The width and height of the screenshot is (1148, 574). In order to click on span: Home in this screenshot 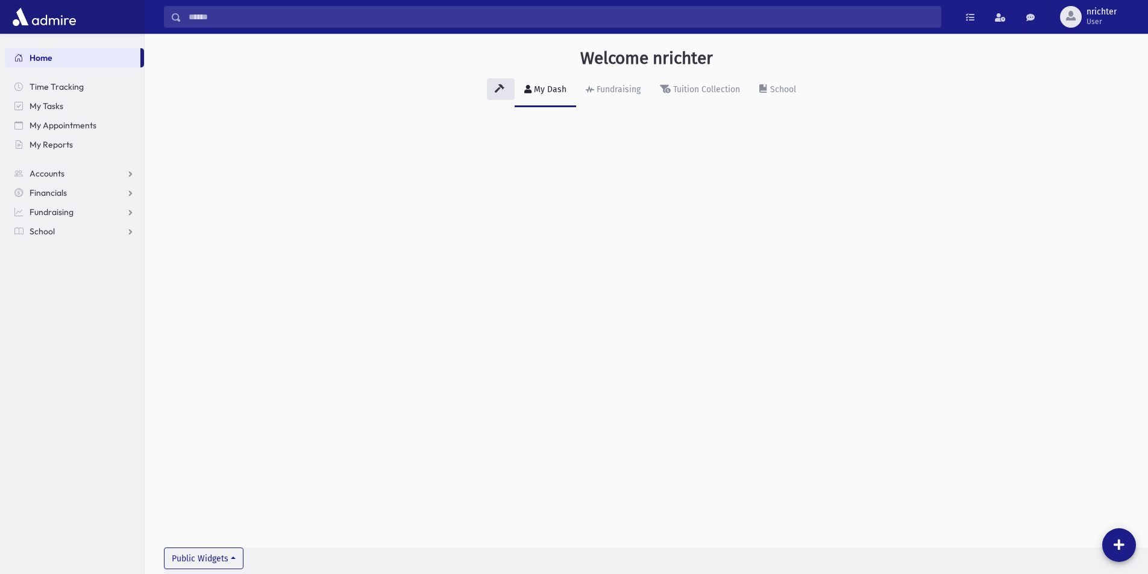, I will do `click(41, 58)`.